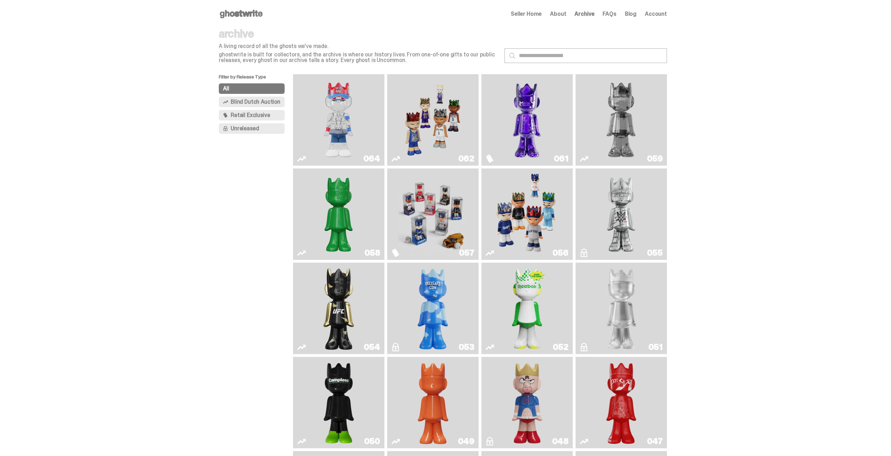 Image resolution: width=891 pixels, height=456 pixels. Describe the element at coordinates (631, 14) in the screenshot. I see `a: Blog` at that location.